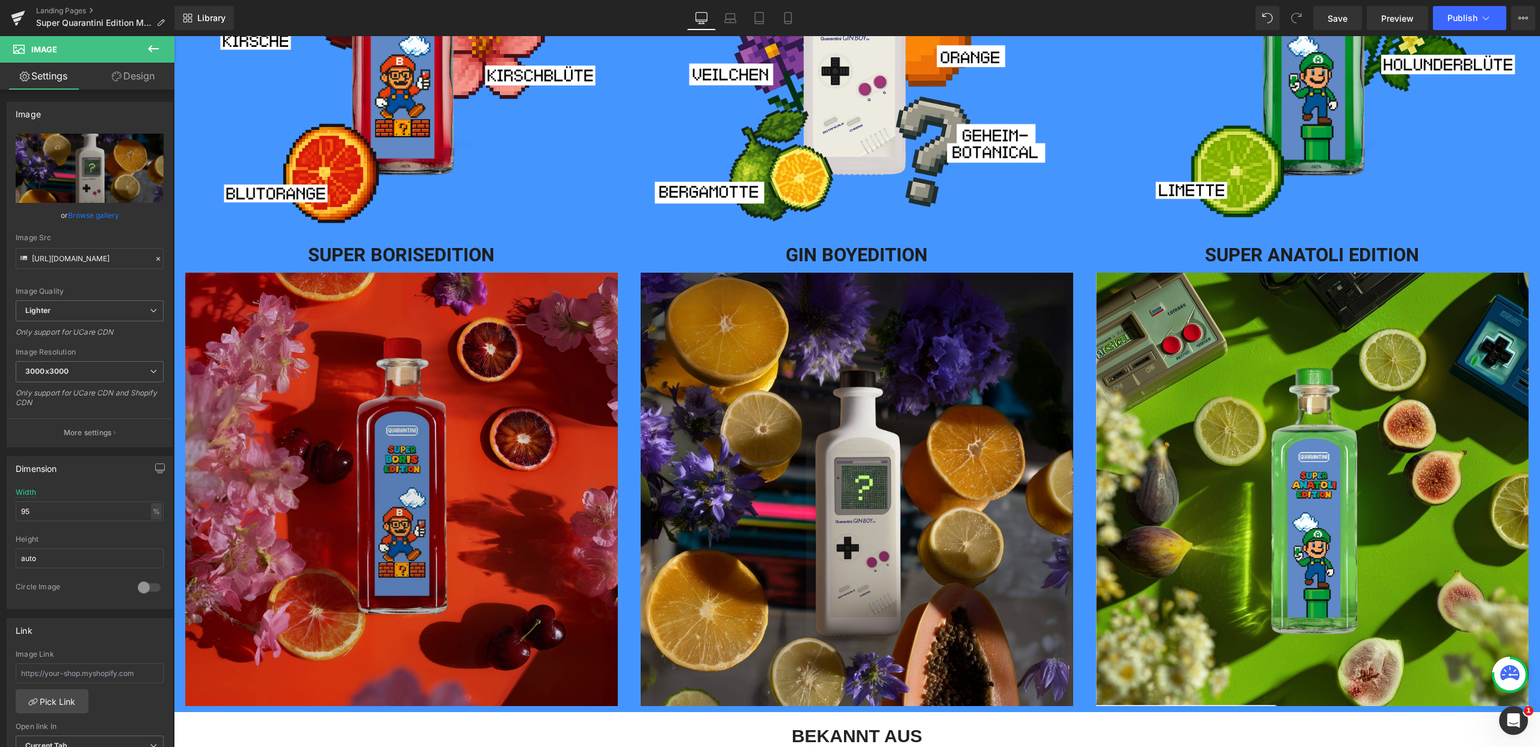  What do you see at coordinates (26, 492) in the screenshot?
I see `div: Width` at bounding box center [26, 492].